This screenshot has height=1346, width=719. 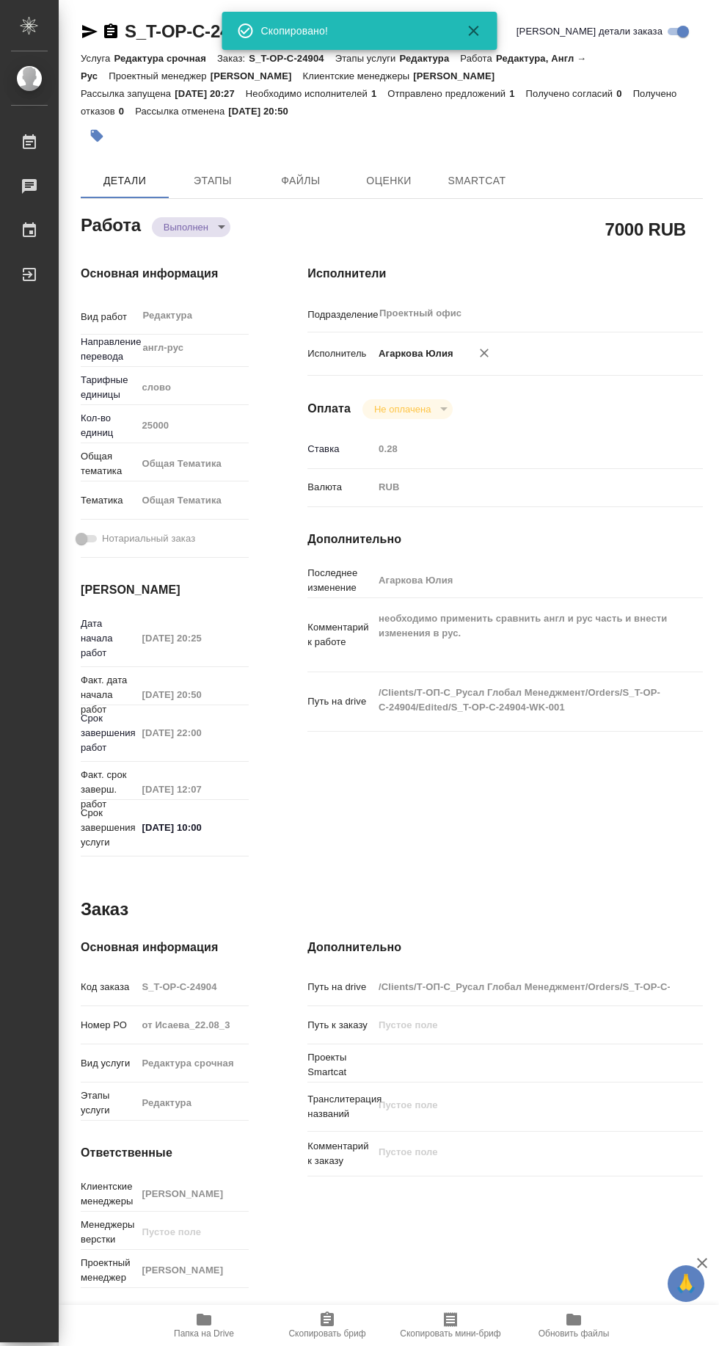 I want to click on button: Скопировать мини-бриф, so click(x=451, y=1326).